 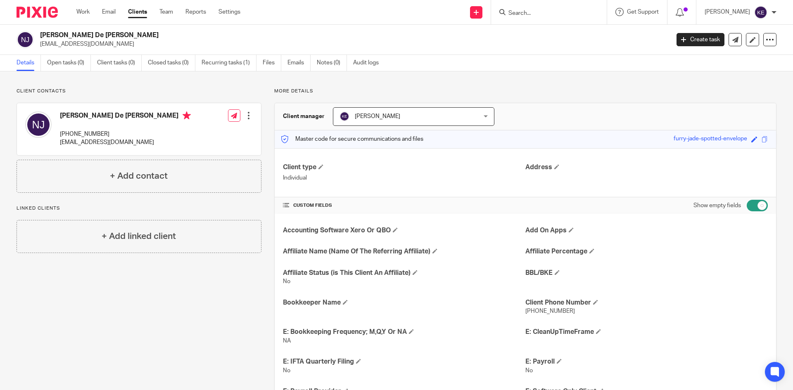 I want to click on h4: Bookkeeper Name, so click(x=404, y=303).